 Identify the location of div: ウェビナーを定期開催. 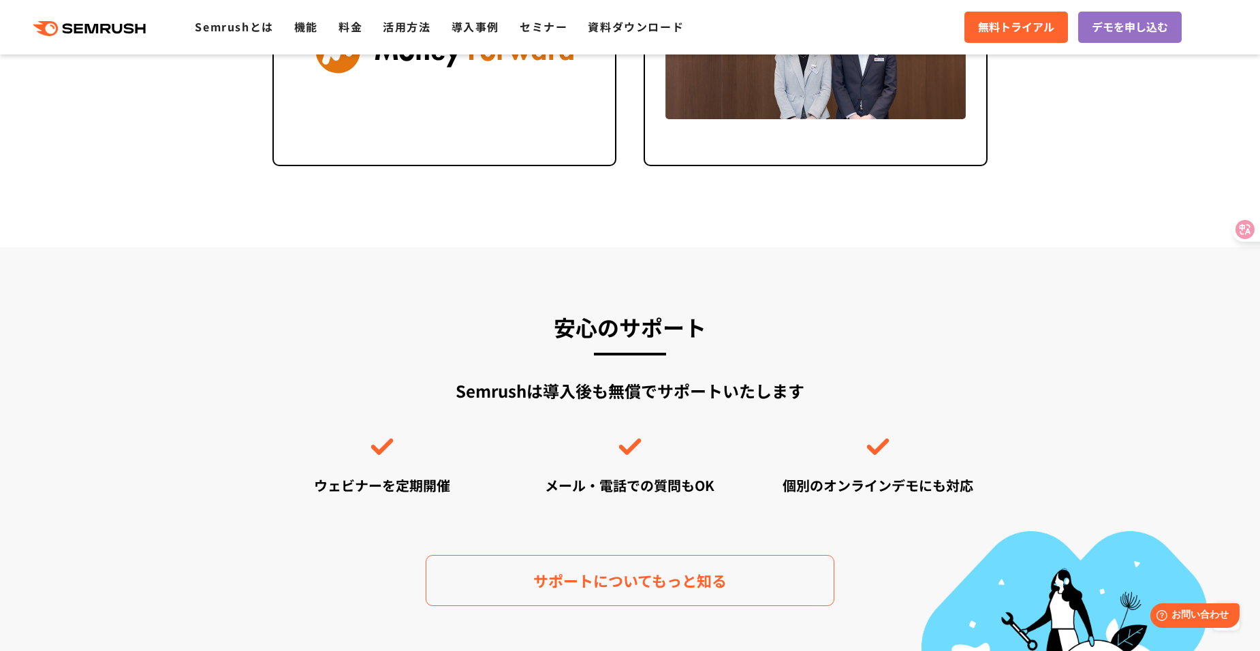
(382, 485).